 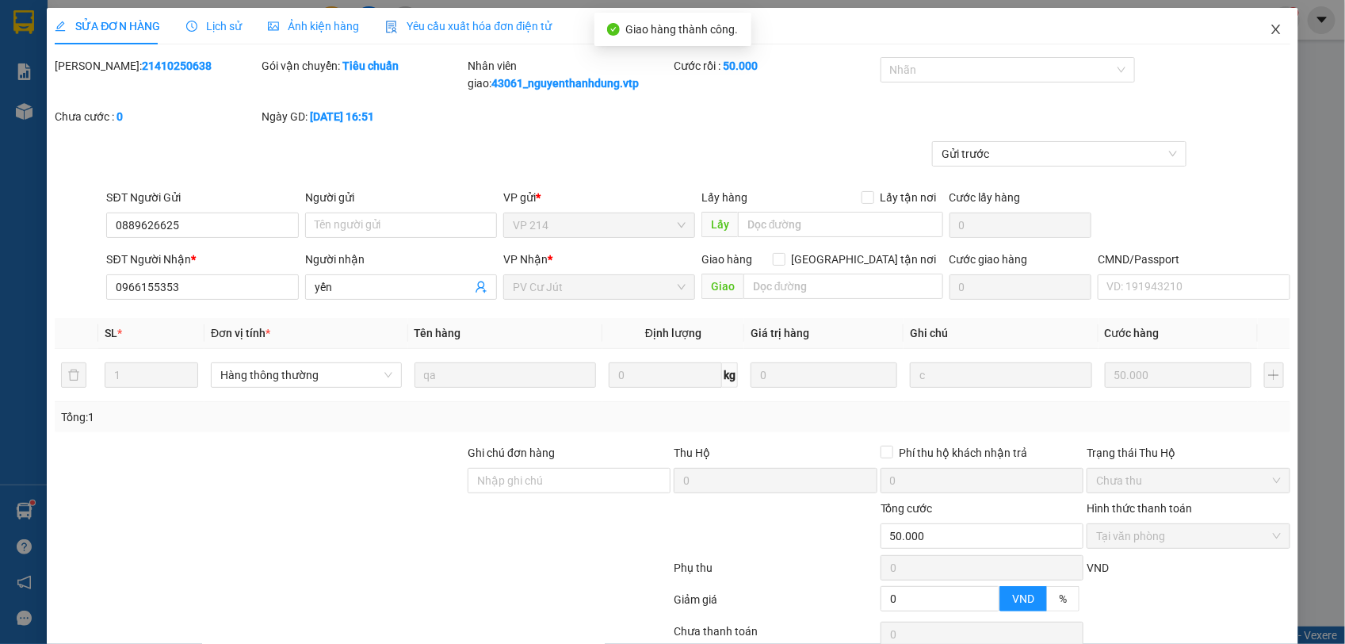 What do you see at coordinates (192, 26) in the screenshot?
I see `span: clock-circle` at bounding box center [192, 26].